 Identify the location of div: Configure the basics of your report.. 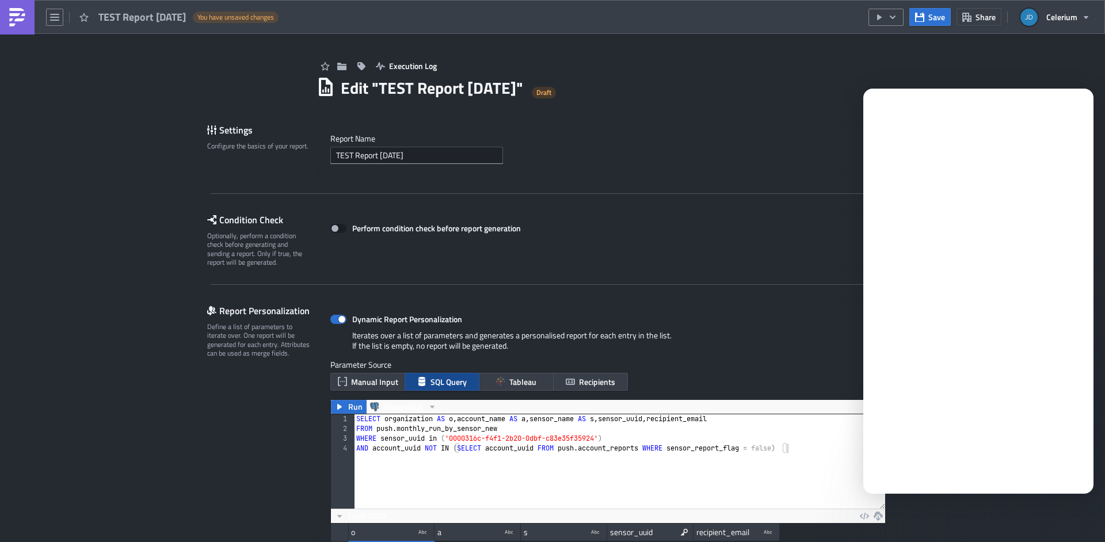
(259, 146).